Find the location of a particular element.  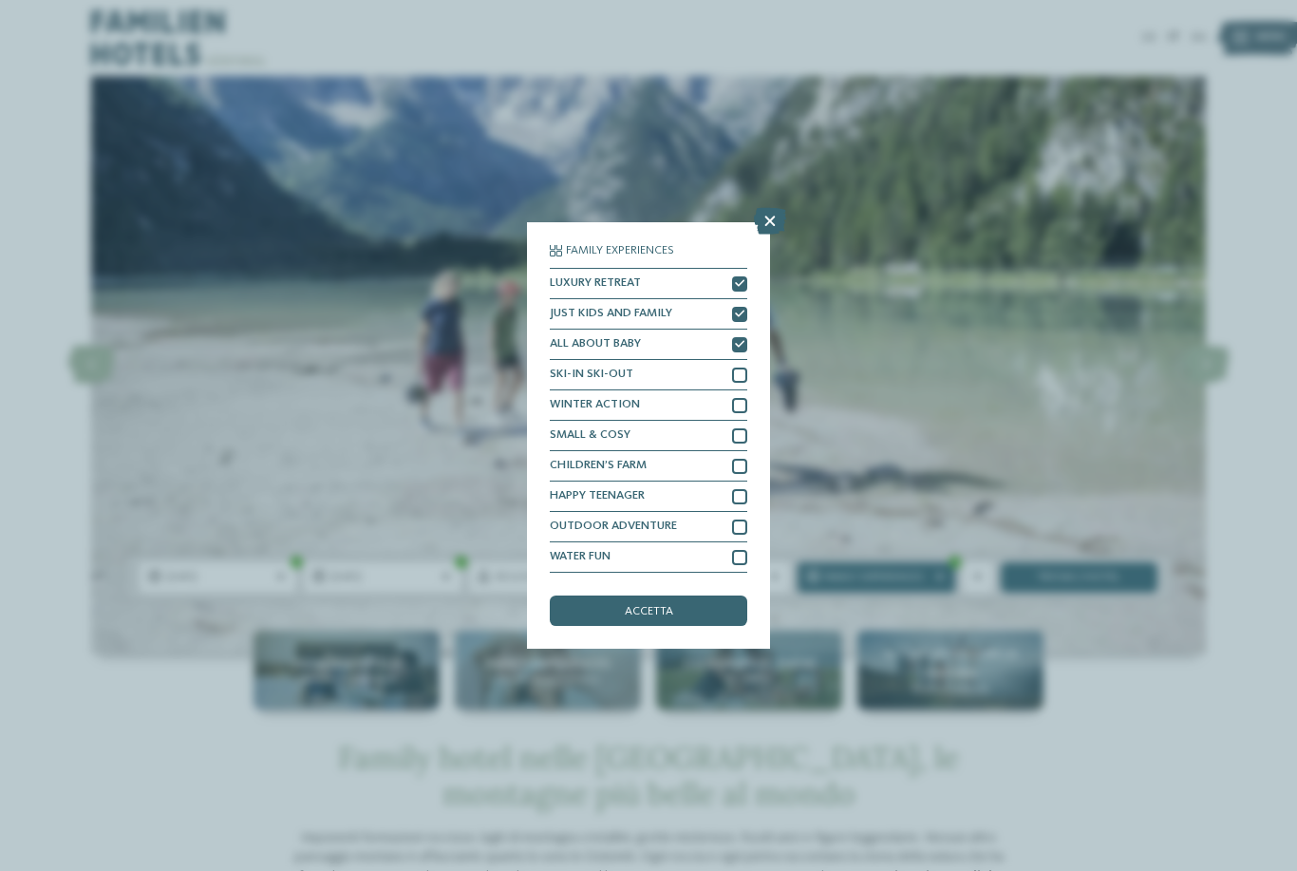

span: SKI-IN SKI-OUT is located at coordinates (592, 374).